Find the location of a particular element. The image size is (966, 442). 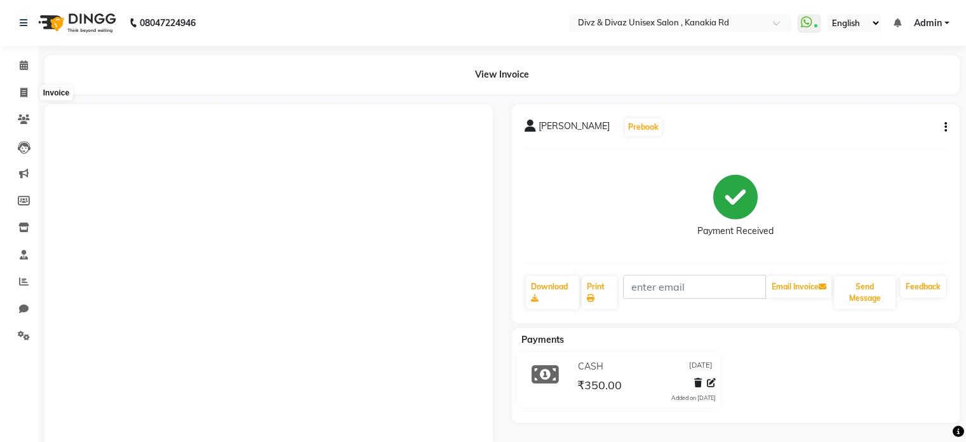

div: View Invoice is located at coordinates (502, 74).